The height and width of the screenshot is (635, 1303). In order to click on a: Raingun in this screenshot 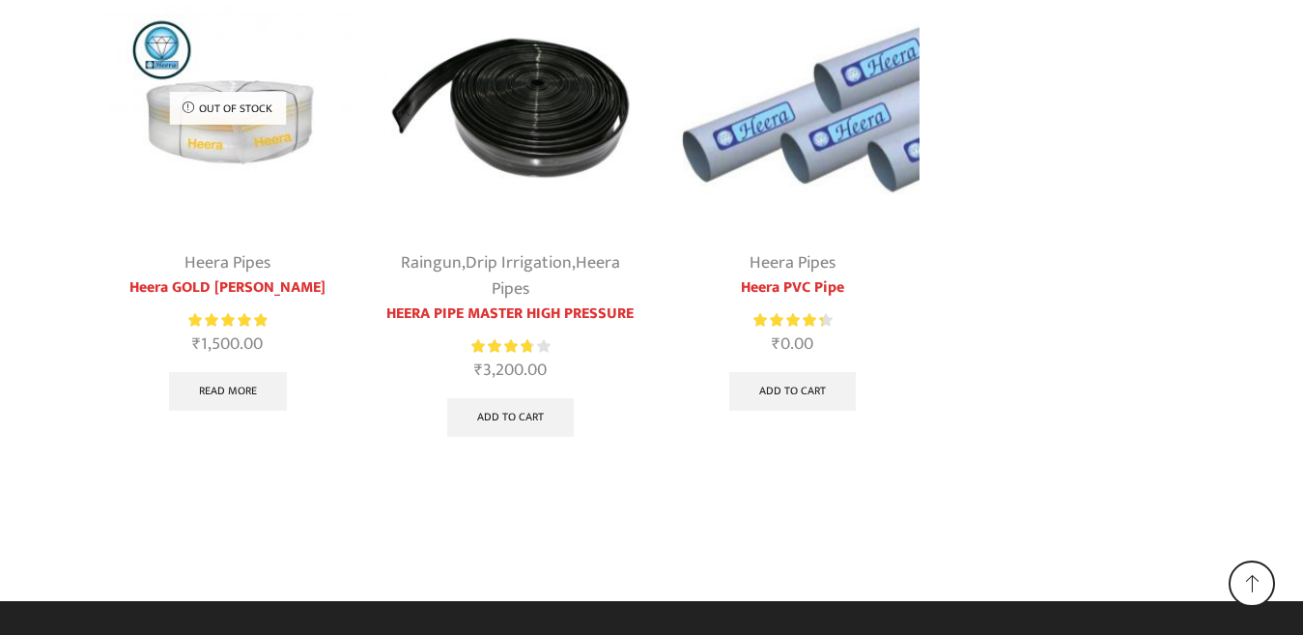, I will do `click(431, 263)`.